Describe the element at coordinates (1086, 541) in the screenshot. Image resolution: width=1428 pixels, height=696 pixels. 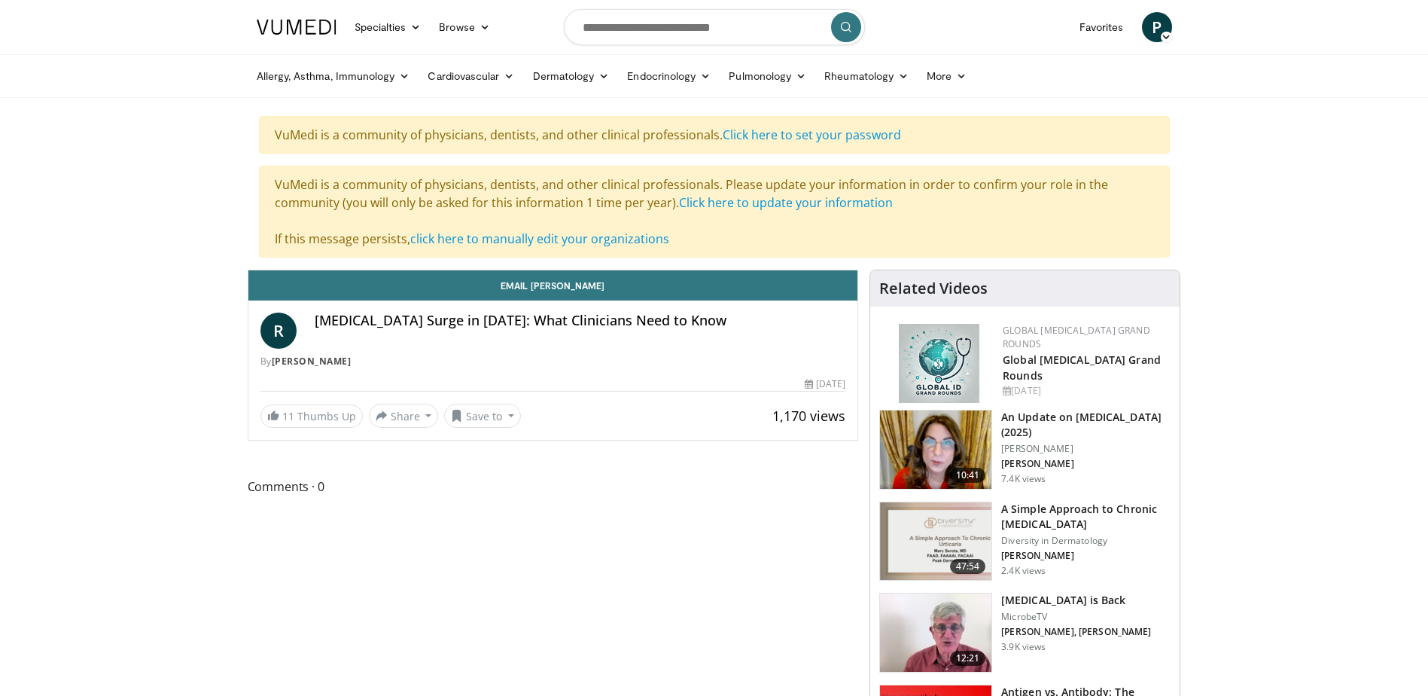
I see `p: Diversity in Dermatology` at that location.